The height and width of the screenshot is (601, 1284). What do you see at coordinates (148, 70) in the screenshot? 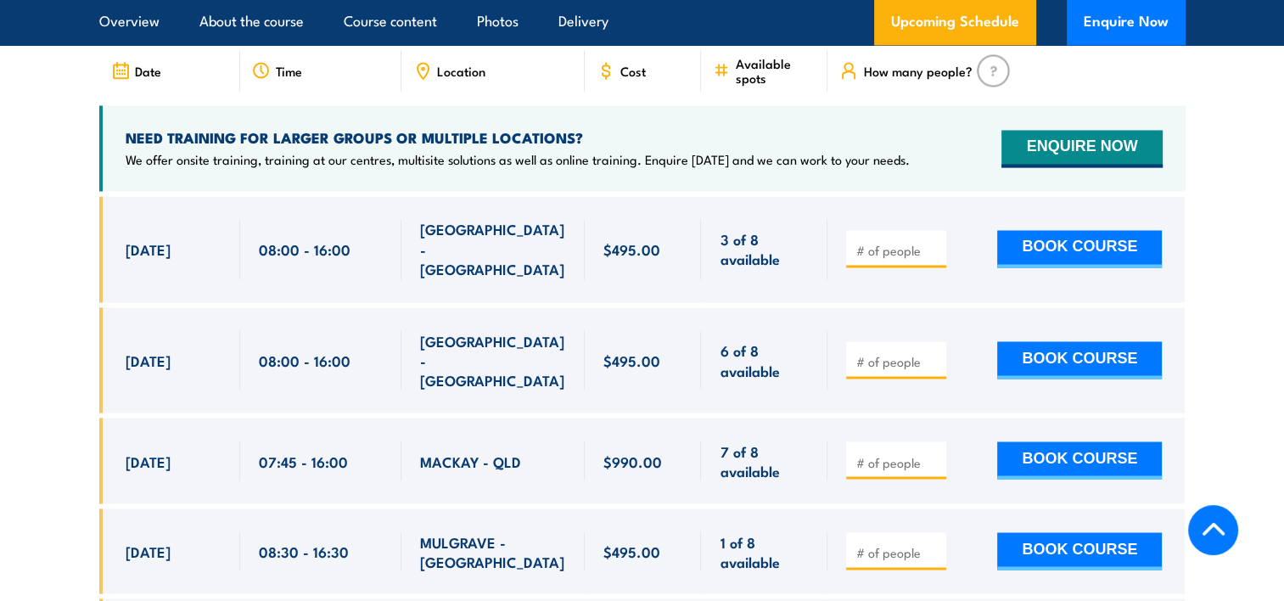
I see `span: Date` at bounding box center [148, 70].